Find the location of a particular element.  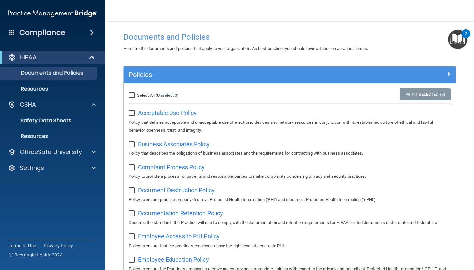

h5: Policies is located at coordinates (248, 75).